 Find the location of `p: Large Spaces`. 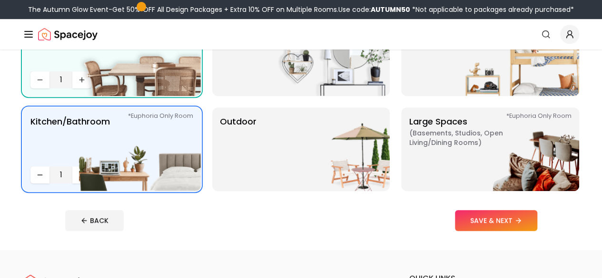

p: Large Spaces is located at coordinates (468, 149).